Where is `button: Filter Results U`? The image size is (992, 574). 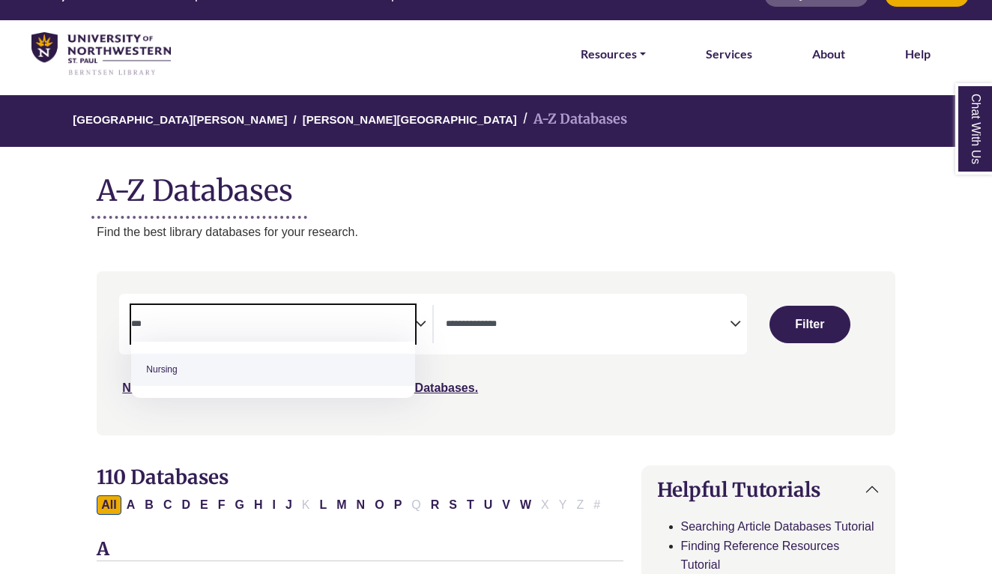 button: Filter Results U is located at coordinates (488, 505).